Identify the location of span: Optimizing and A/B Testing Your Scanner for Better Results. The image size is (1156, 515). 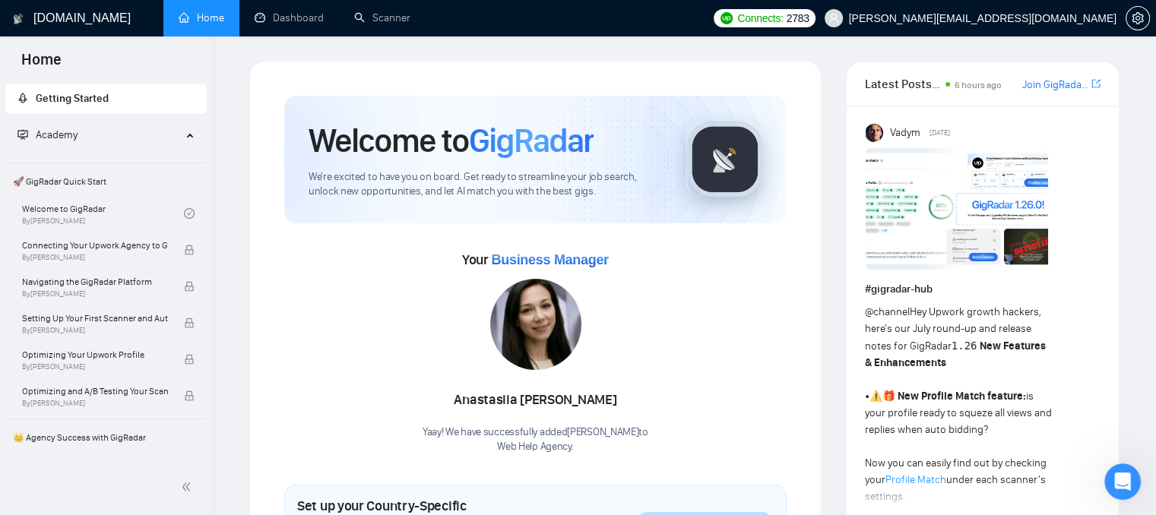
(95, 391).